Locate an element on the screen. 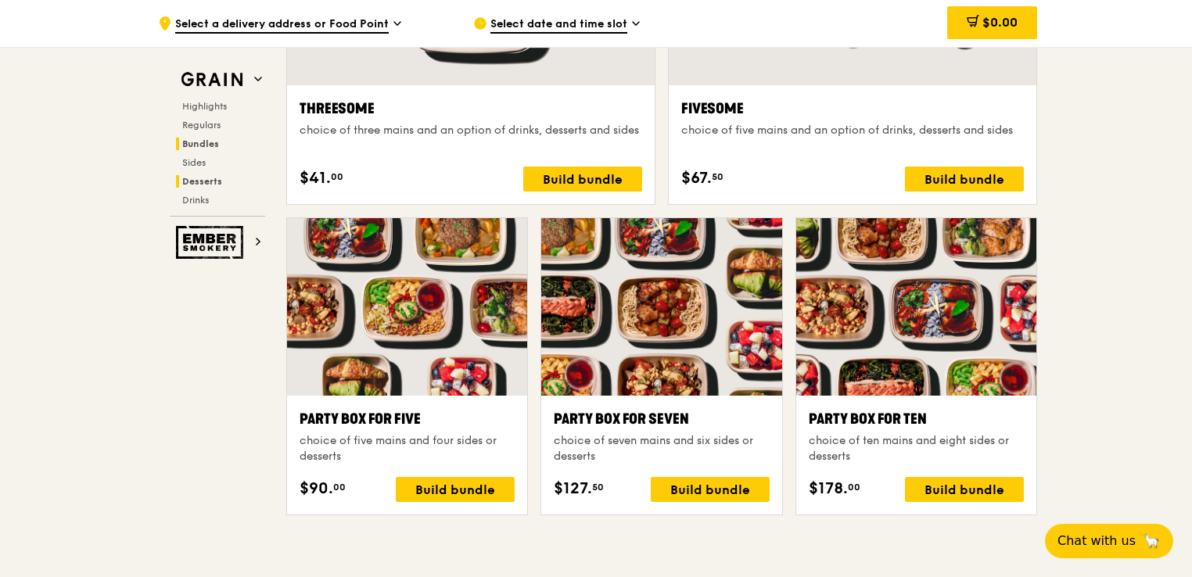  div: choice of three mains and an option of drinks, desserts and sides is located at coordinates (471, 131).